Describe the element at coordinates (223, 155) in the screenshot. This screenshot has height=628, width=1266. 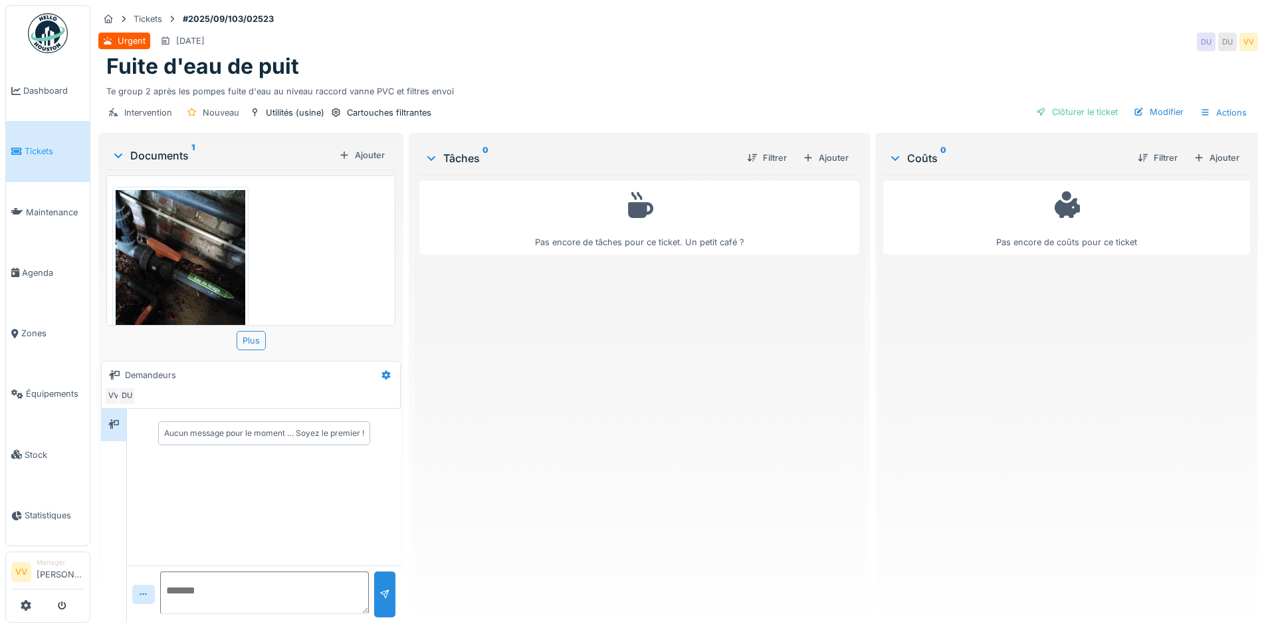
I see `div: Documents` at that location.